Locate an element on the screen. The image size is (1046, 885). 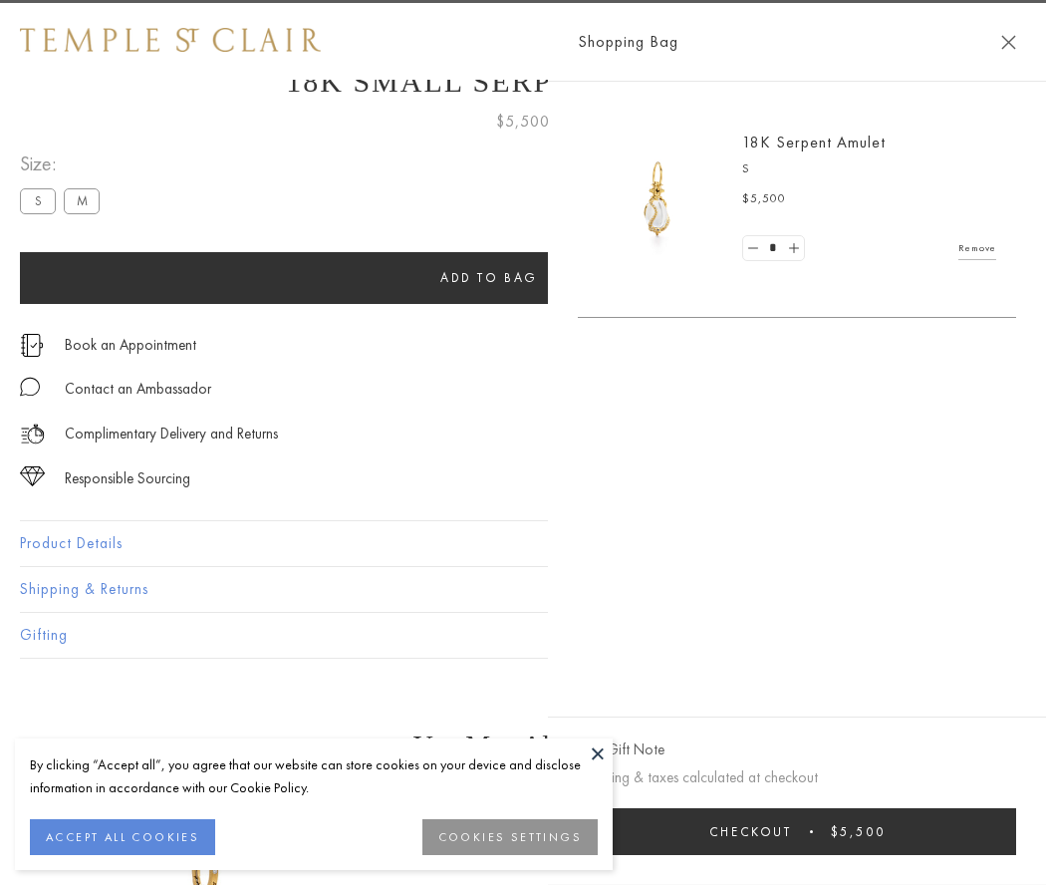
div: By clicking “Accept all”, you agree that our website can store cookies on your device and disclos... is located at coordinates (314, 776).